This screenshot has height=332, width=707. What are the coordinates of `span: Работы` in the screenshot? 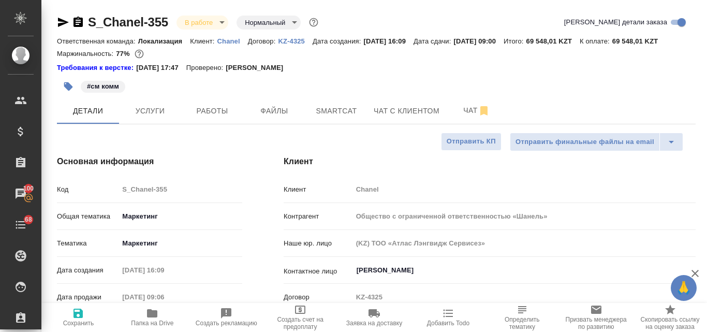 It's located at (212, 111).